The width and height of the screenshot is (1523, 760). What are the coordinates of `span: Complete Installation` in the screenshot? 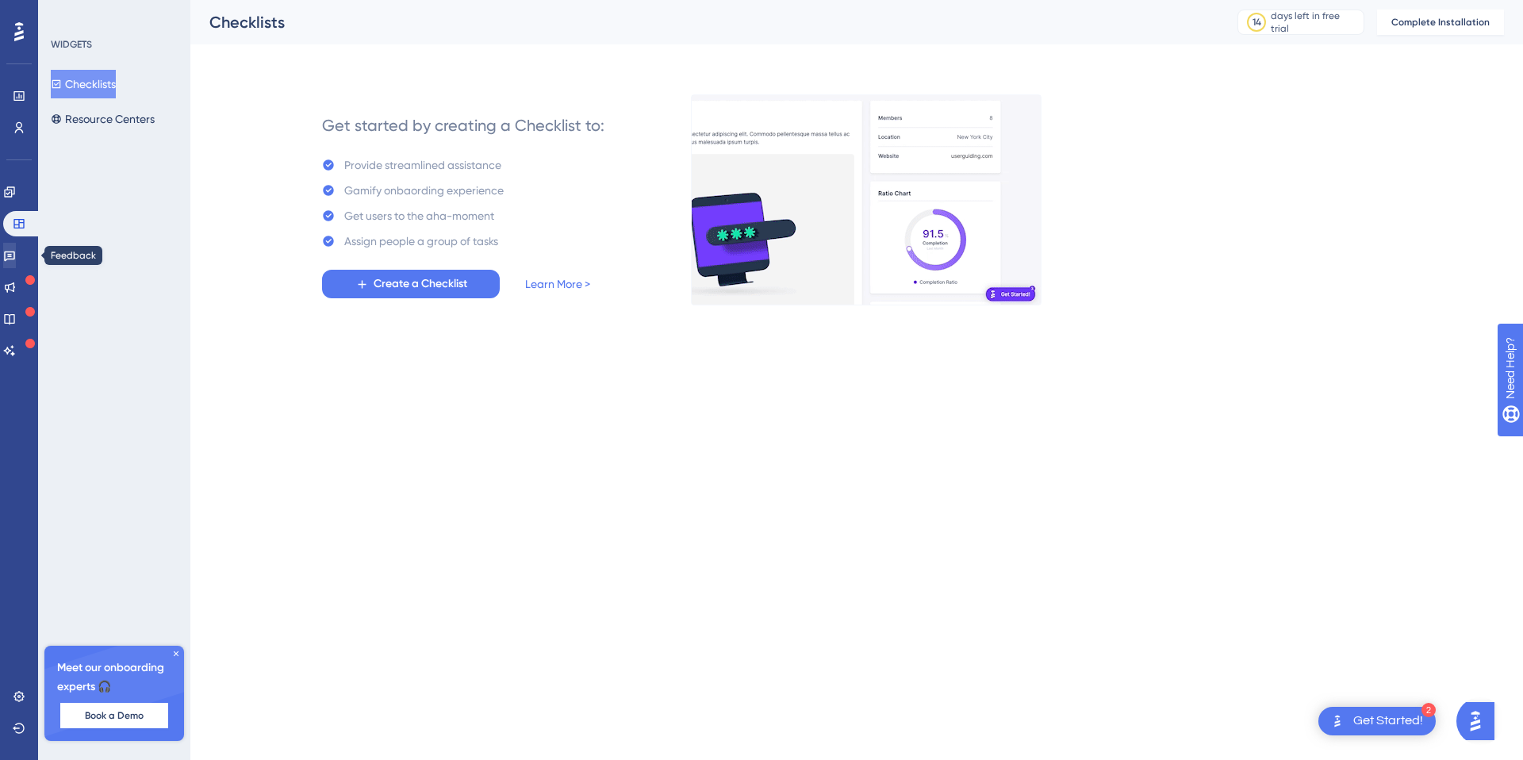 It's located at (1441, 22).